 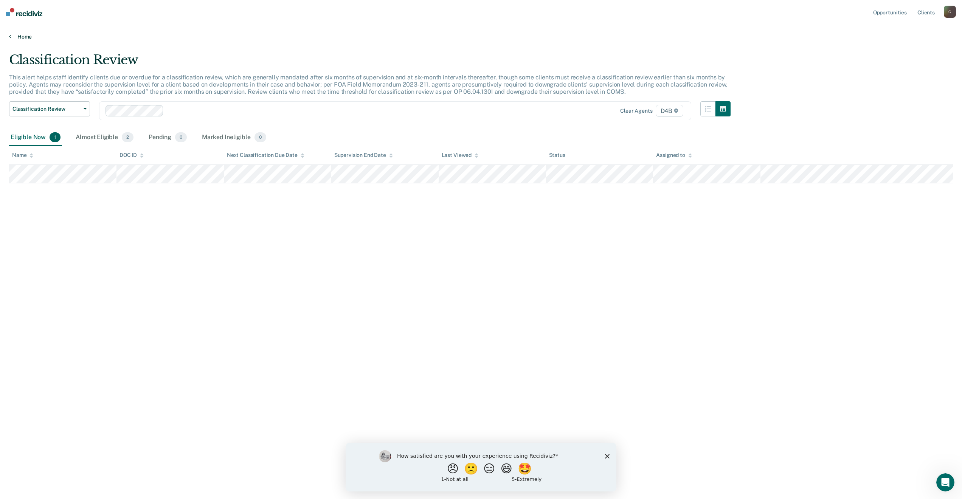 I want to click on div: Pending0, so click(x=168, y=138).